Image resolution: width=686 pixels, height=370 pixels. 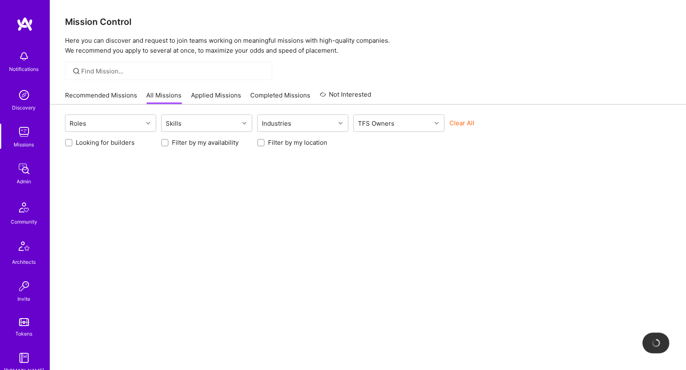 What do you see at coordinates (24, 107) in the screenshot?
I see `div: Discovery` at bounding box center [24, 107].